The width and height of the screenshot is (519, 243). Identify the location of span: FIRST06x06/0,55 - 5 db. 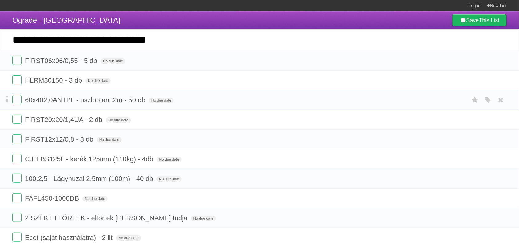
(62, 61).